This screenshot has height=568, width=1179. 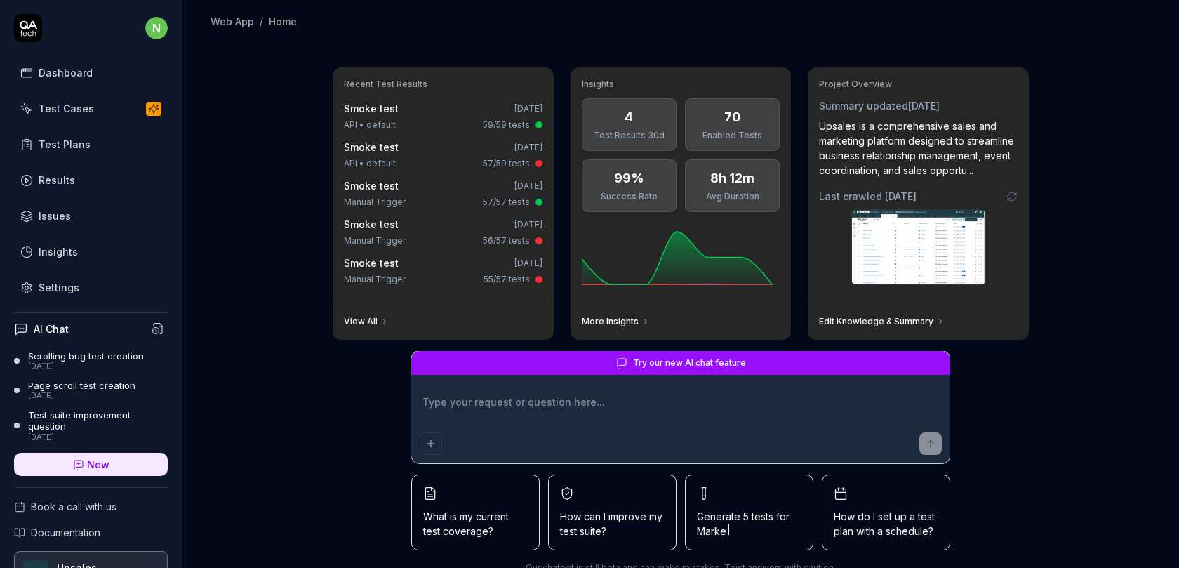 I want to click on div: Results, so click(x=57, y=180).